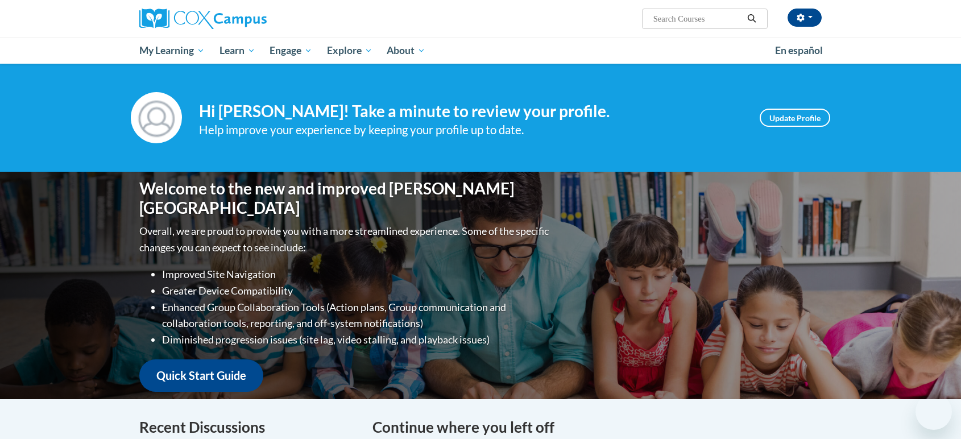 This screenshot has width=961, height=439. I want to click on span: My Learning, so click(172, 51).